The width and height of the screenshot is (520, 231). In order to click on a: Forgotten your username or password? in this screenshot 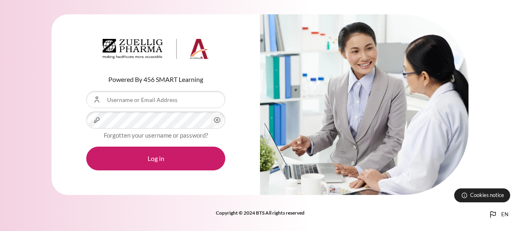, I will do `click(156, 135)`.